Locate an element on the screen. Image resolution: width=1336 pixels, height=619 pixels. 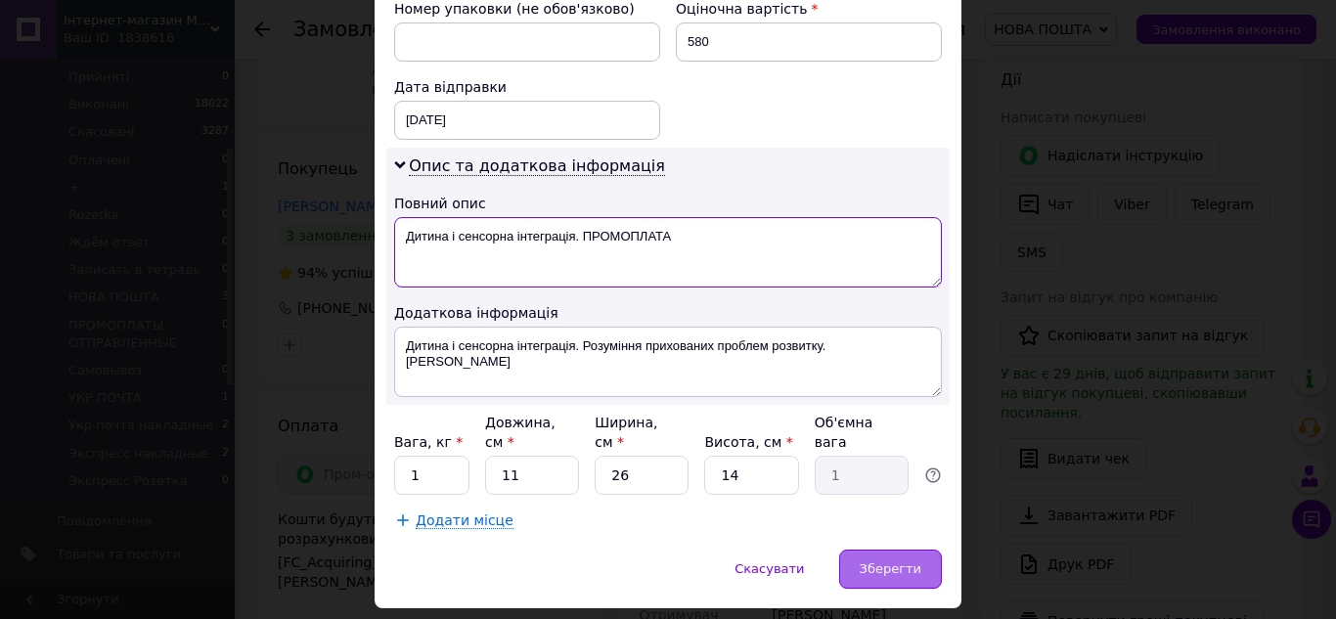
label: Довжина, см is located at coordinates (520, 432).